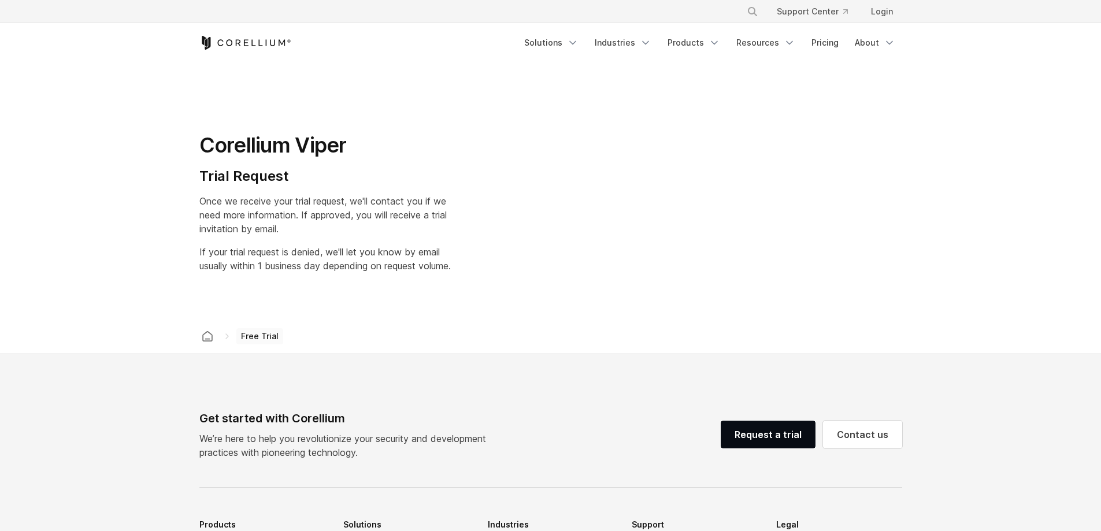 This screenshot has width=1101, height=531. I want to click on span: If your trial request is denied, we'll let you know by email usually within 1 business day depend..., so click(325, 259).